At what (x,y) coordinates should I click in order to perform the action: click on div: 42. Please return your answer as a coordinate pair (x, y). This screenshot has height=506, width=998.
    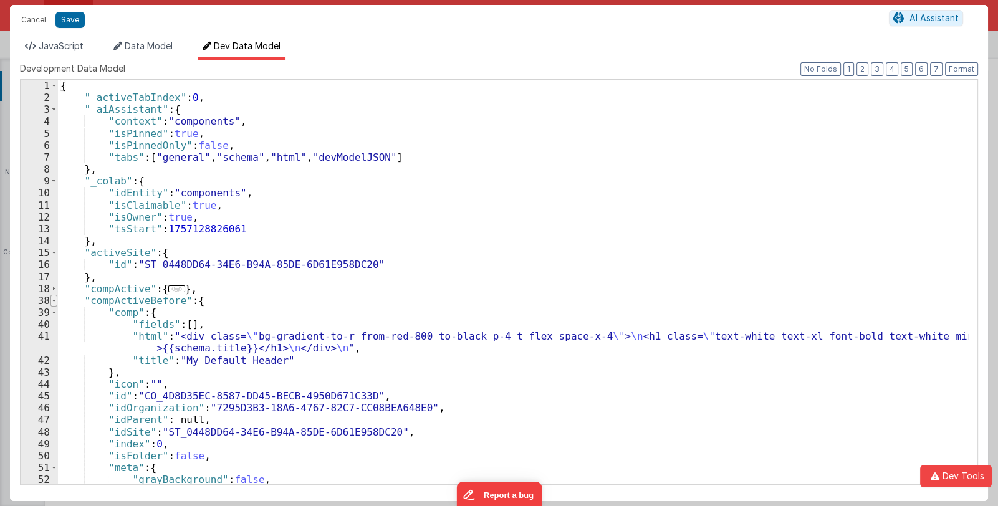
    Looking at the image, I should click on (39, 360).